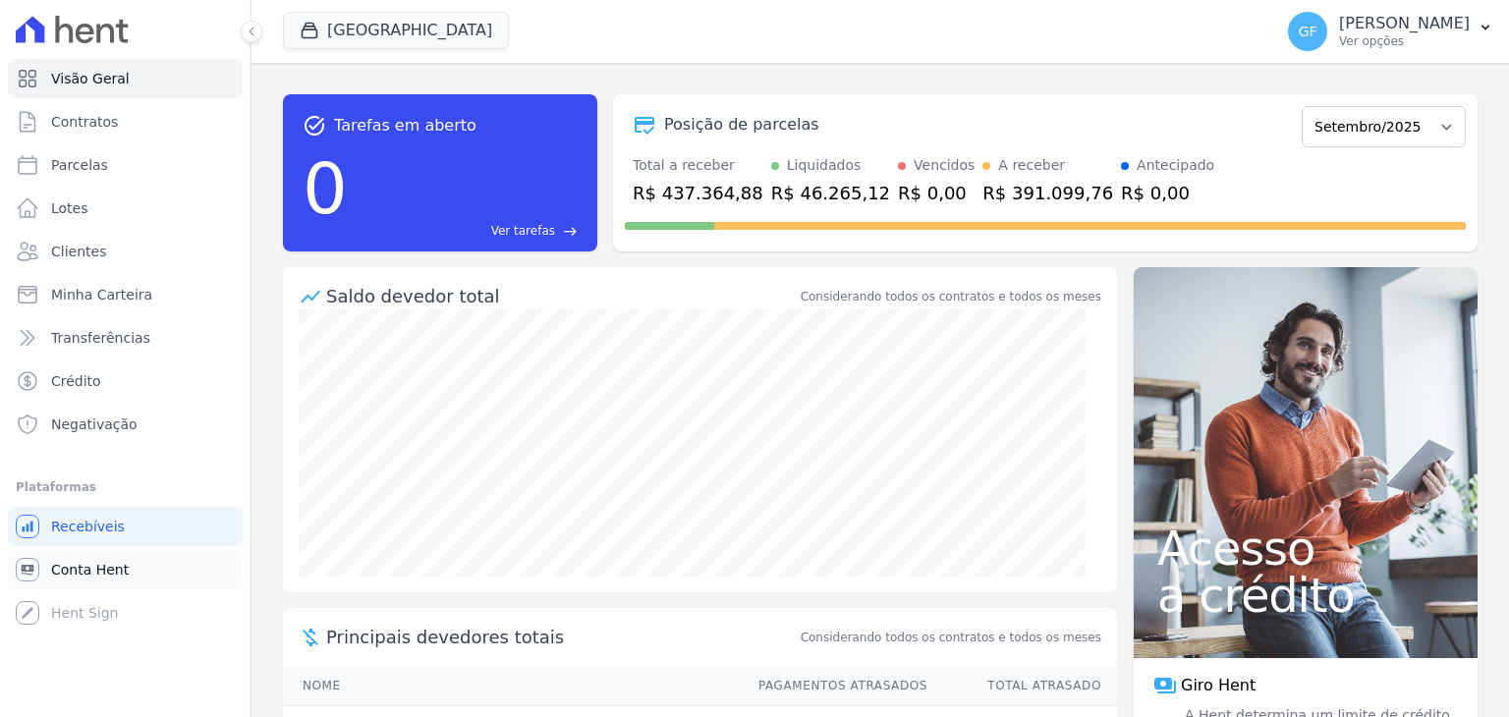 The width and height of the screenshot is (1509, 717). I want to click on a: Lotes, so click(125, 208).